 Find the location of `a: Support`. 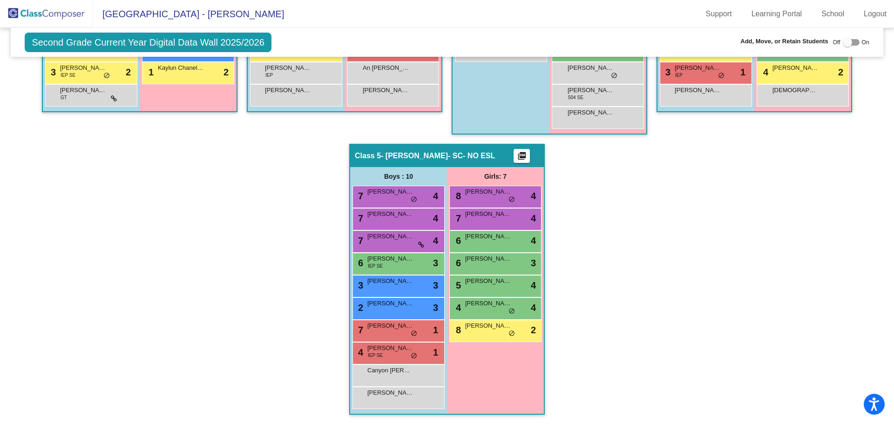

a: Support is located at coordinates (719, 14).